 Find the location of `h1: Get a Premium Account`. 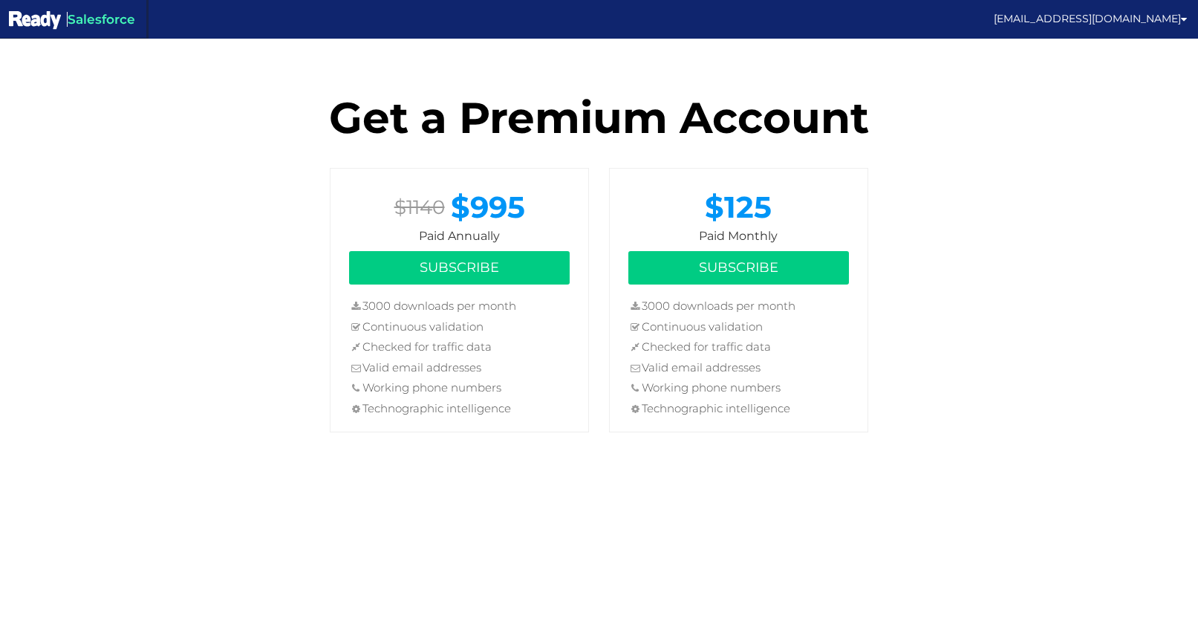

h1: Get a Premium Account is located at coordinates (600, 118).